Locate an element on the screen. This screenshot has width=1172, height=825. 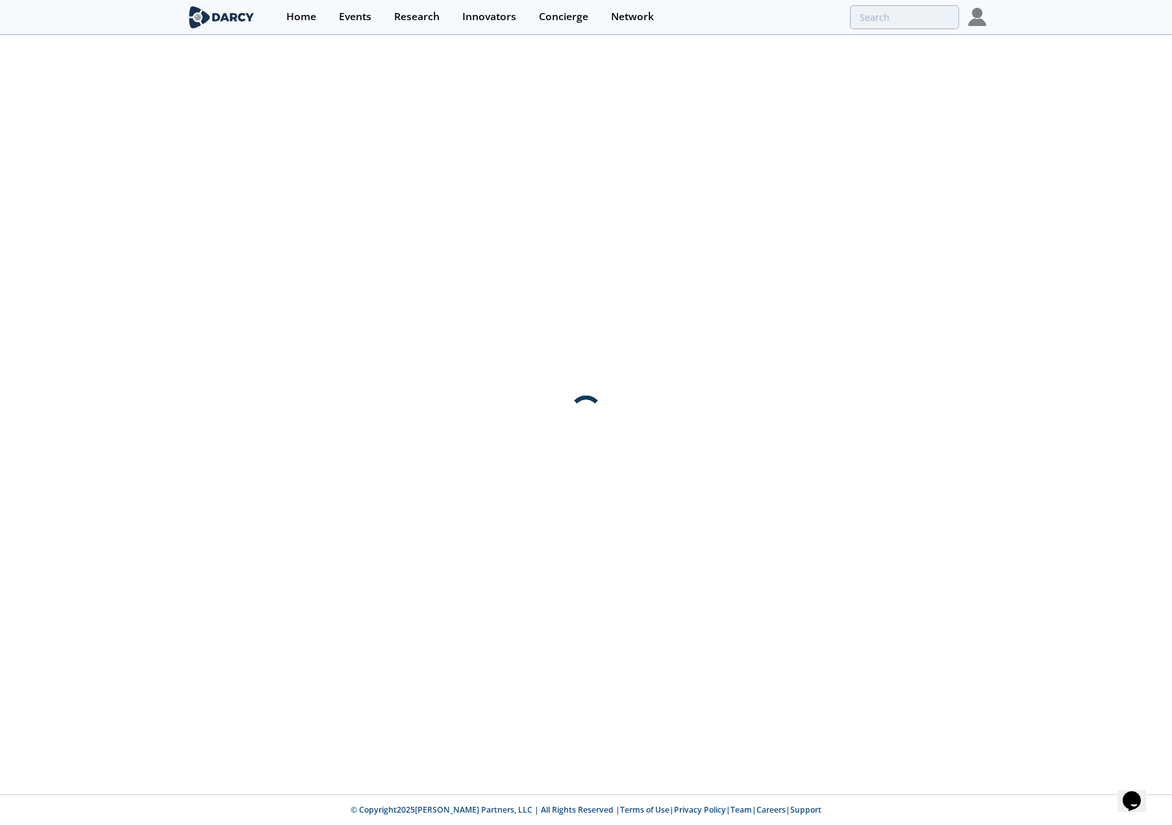
div: Network is located at coordinates (633, 17).